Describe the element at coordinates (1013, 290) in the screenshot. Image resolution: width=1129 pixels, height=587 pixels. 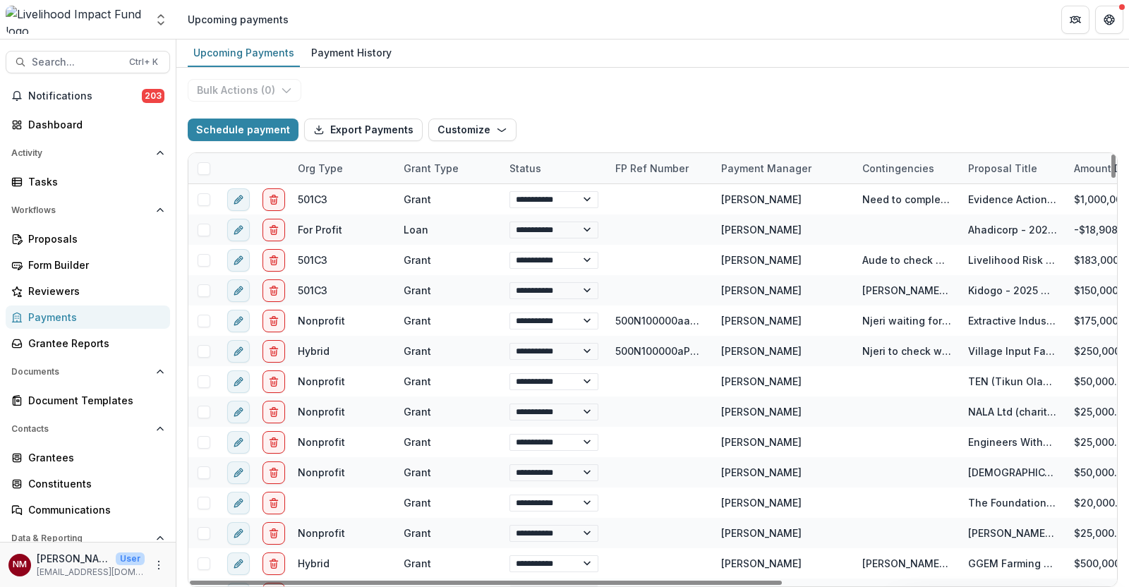
I see `div: Kidogo - 2025 Grant` at that location.